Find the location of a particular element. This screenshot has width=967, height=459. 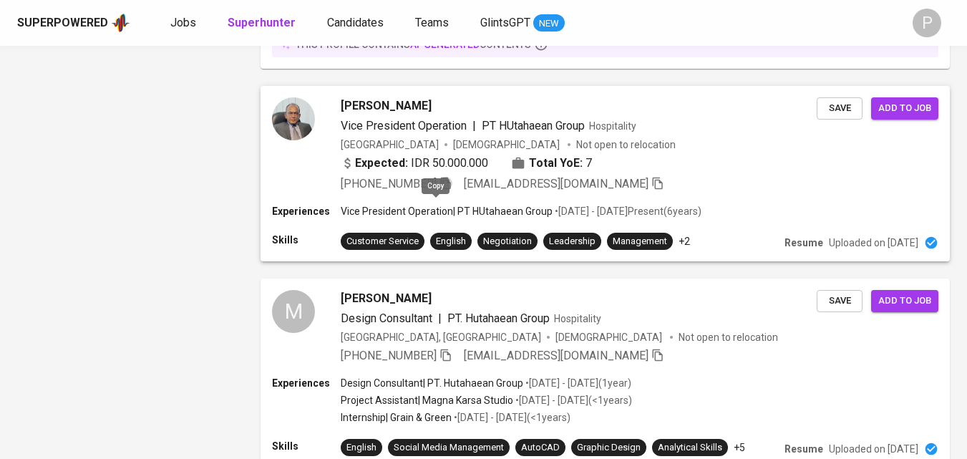

div: Leadership is located at coordinates (572, 241).